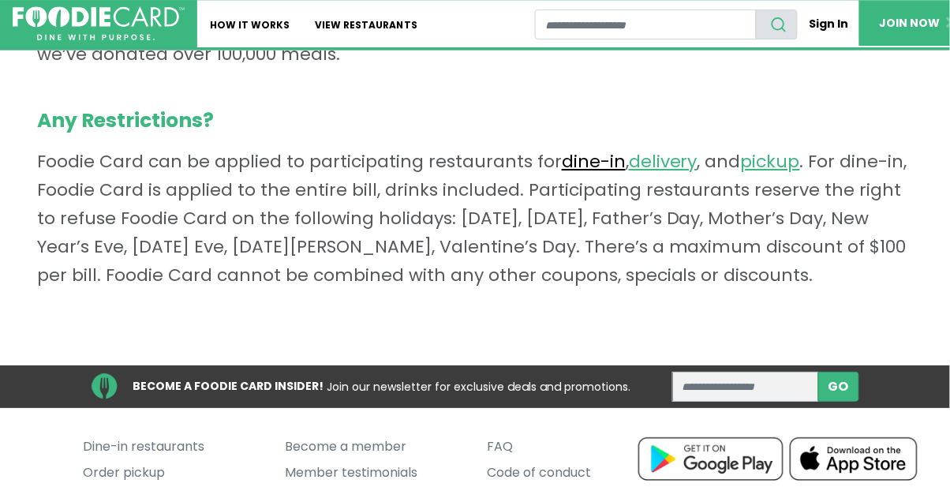  I want to click on p: Foodie Card can be applied to participating restaurants for , , and . For dine-in, Foodie Card is..., so click(475, 198).